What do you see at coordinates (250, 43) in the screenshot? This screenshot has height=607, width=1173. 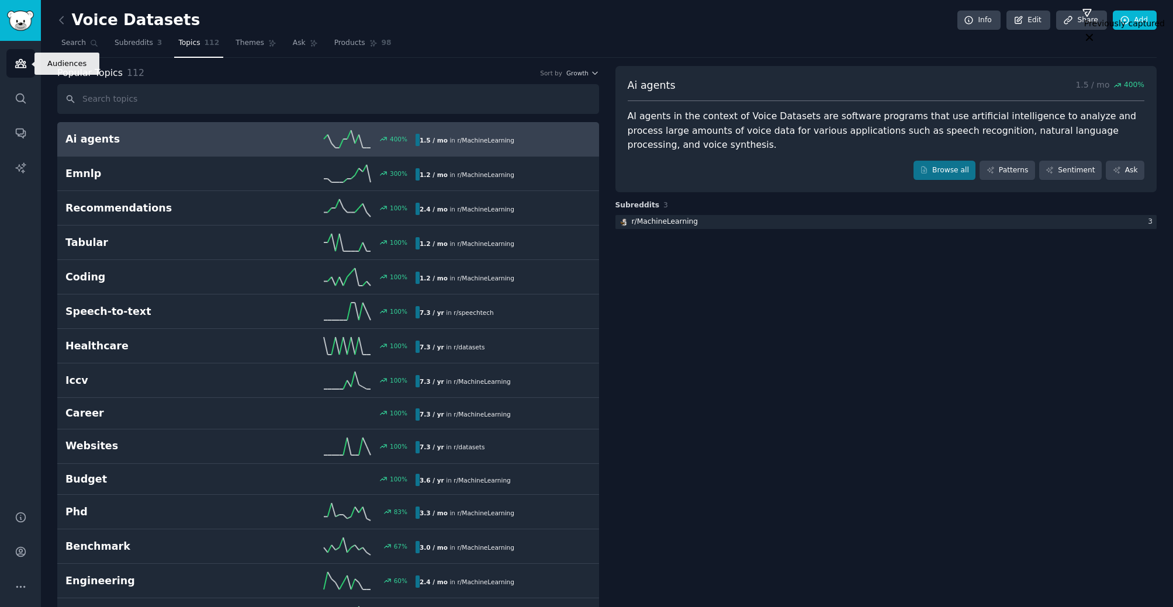 I see `span: Themes` at bounding box center [250, 43].